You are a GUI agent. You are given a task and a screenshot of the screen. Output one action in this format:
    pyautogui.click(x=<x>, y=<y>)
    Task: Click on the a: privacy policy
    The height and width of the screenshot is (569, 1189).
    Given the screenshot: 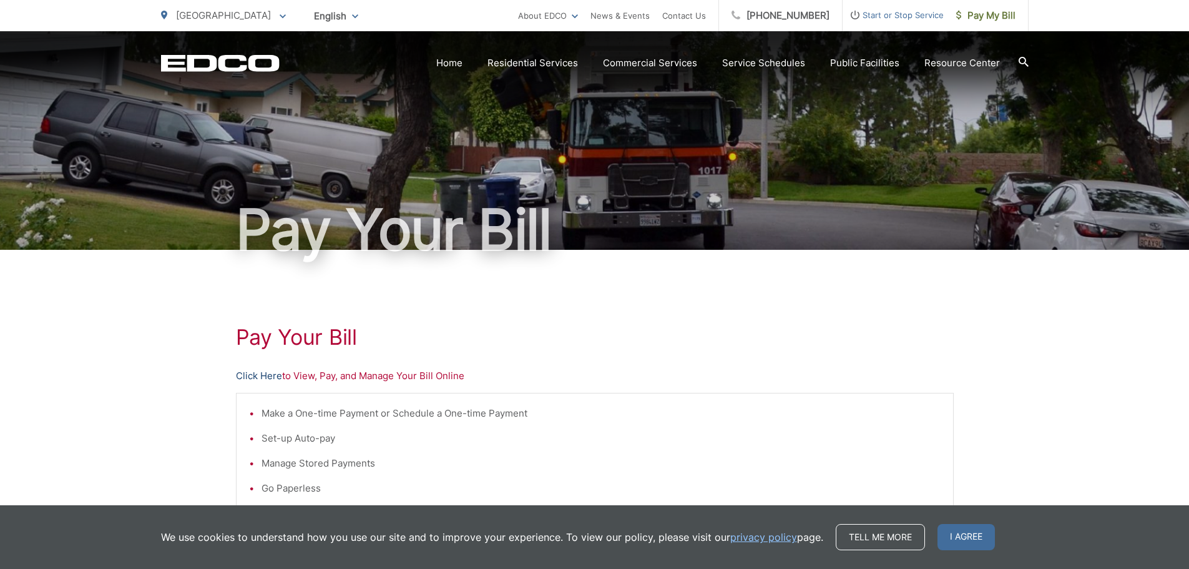 What is the action you would take?
    pyautogui.click(x=763, y=537)
    